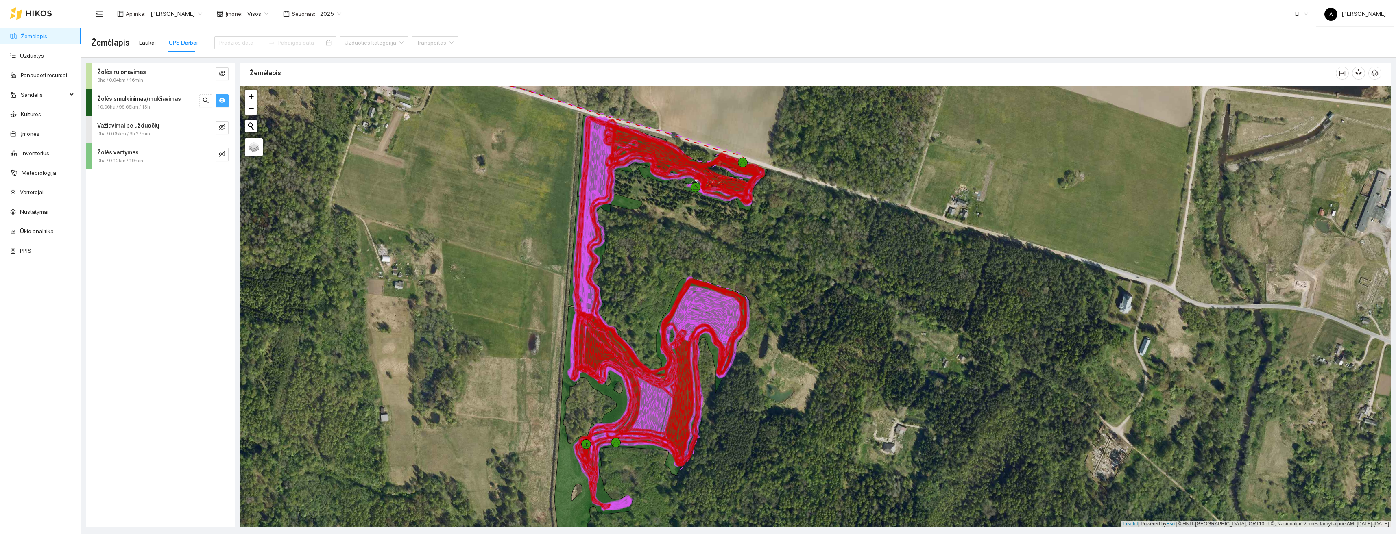 This screenshot has height=534, width=1396. I want to click on a: Zoom out, so click(251, 109).